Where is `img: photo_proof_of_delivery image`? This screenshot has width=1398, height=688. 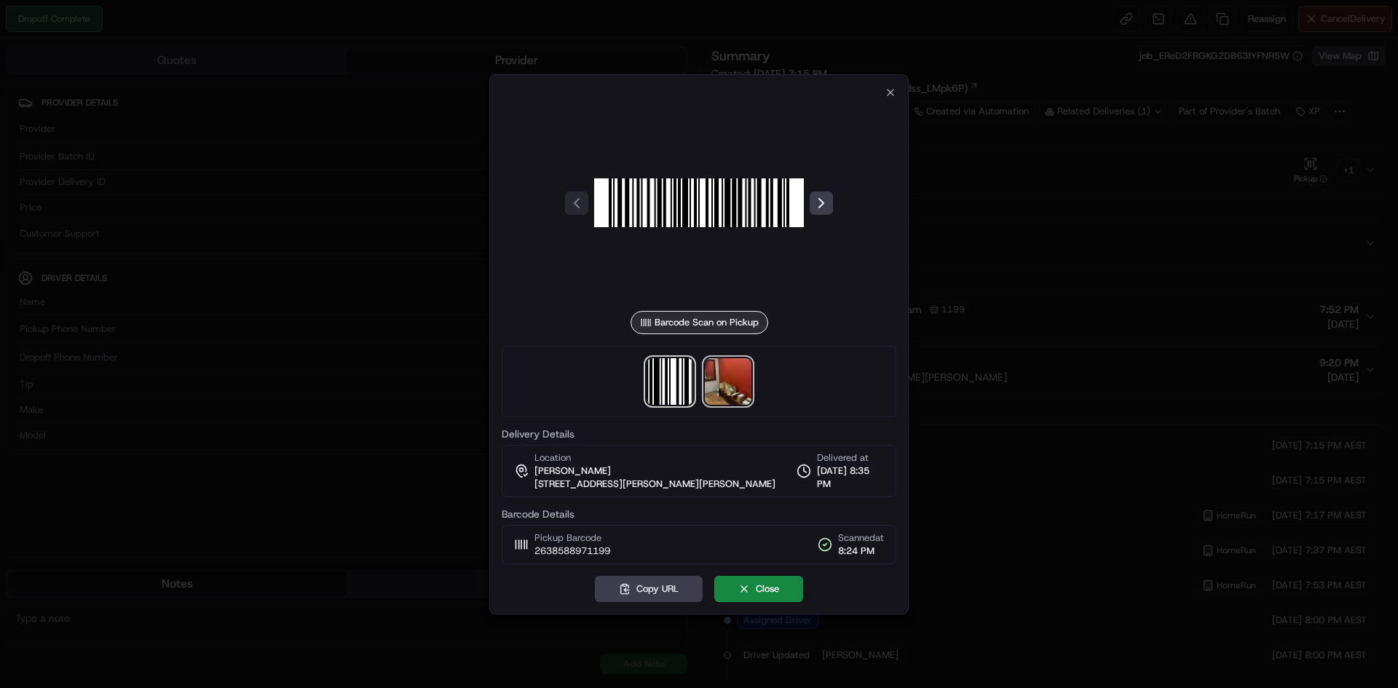
img: photo_proof_of_delivery image is located at coordinates (728, 381).